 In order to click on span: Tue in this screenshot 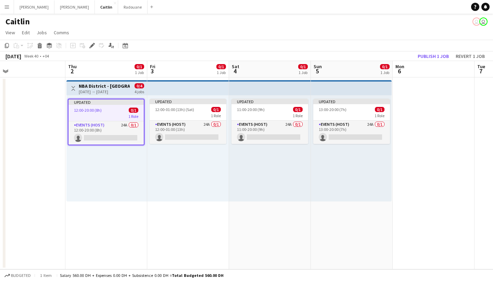, I will do `click(481, 66)`.